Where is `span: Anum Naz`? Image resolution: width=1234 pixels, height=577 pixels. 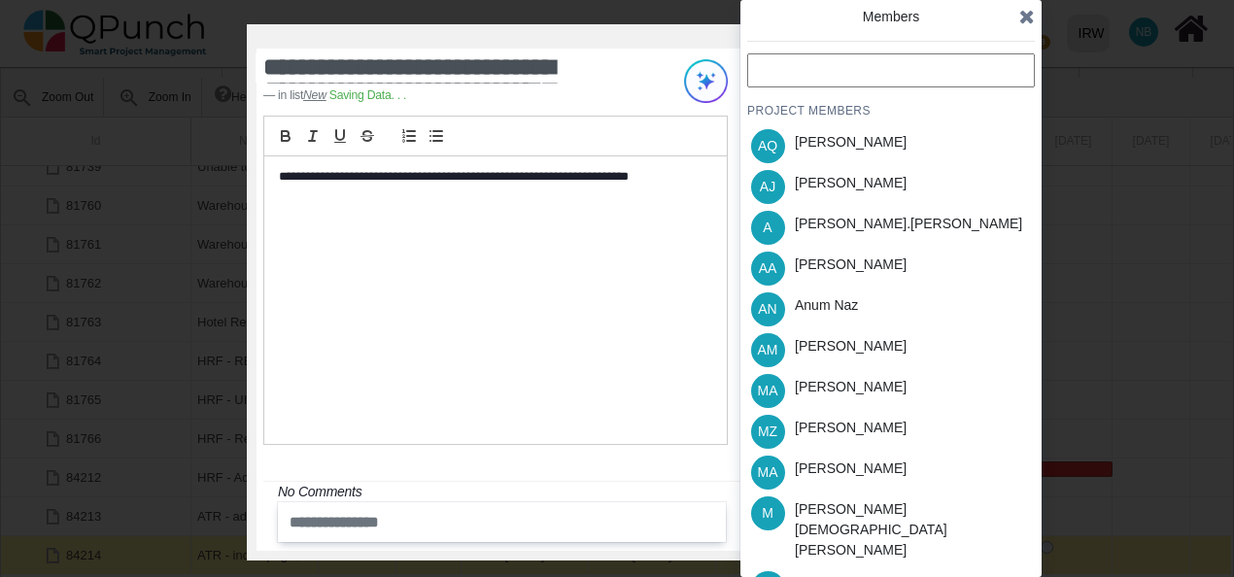 span: Anum Naz is located at coordinates (768, 309).